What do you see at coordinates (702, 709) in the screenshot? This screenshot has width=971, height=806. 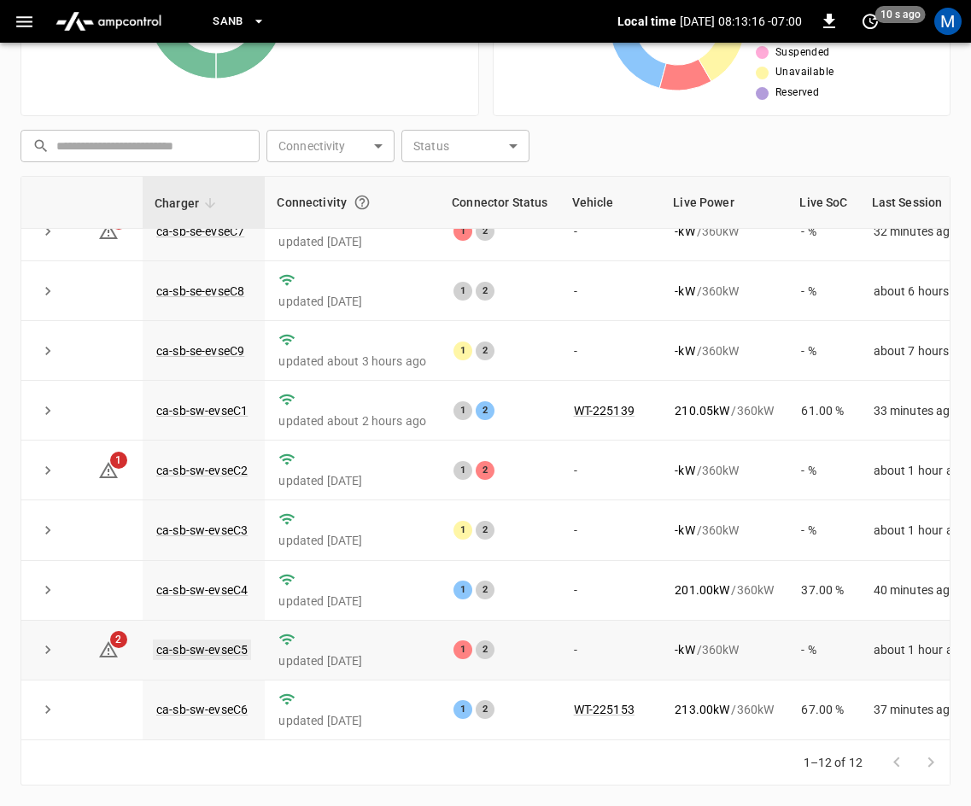 I see `p: 213.00 kW` at bounding box center [702, 709].